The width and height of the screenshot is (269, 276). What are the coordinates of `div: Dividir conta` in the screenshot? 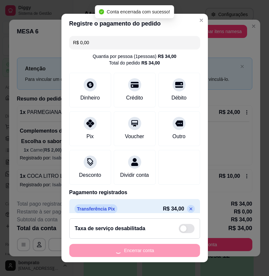 It's located at (134, 175).